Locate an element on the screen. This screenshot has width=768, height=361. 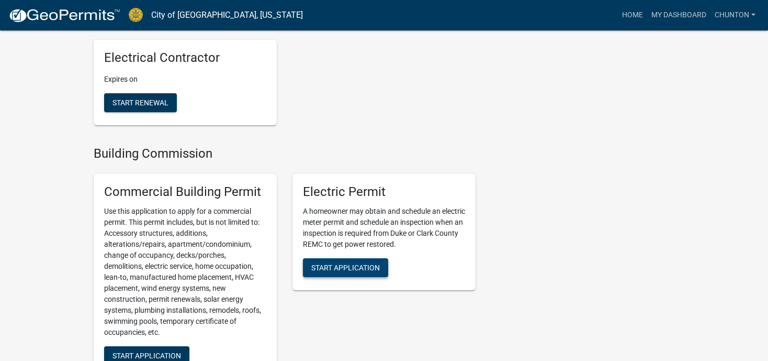
button: Start Application is located at coordinates (345, 267).